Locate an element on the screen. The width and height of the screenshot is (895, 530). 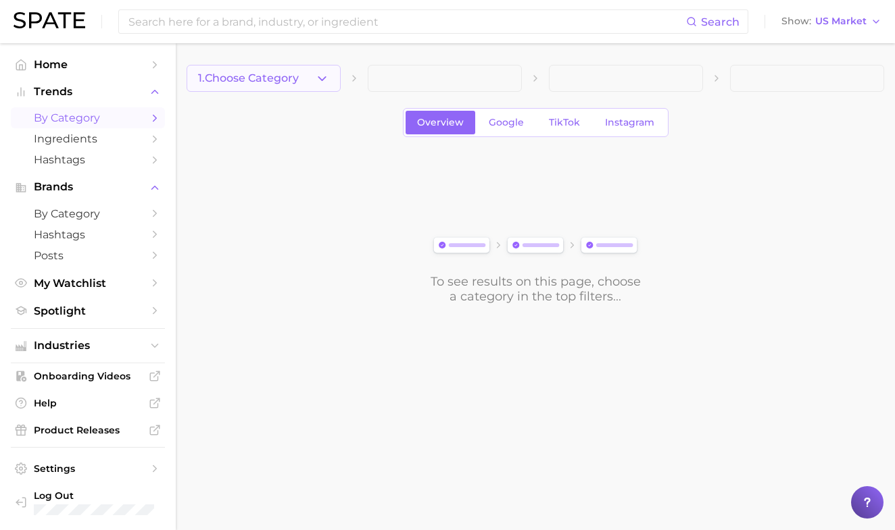
a: Settings is located at coordinates (88, 469).